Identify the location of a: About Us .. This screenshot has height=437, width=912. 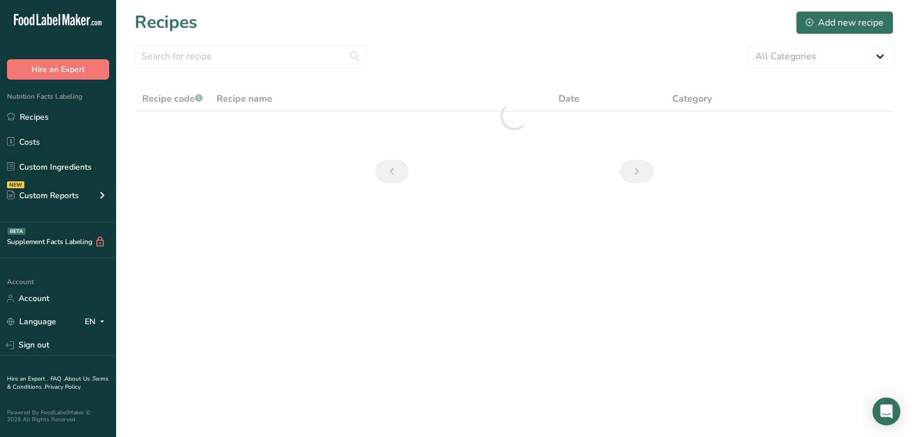
(78, 379).